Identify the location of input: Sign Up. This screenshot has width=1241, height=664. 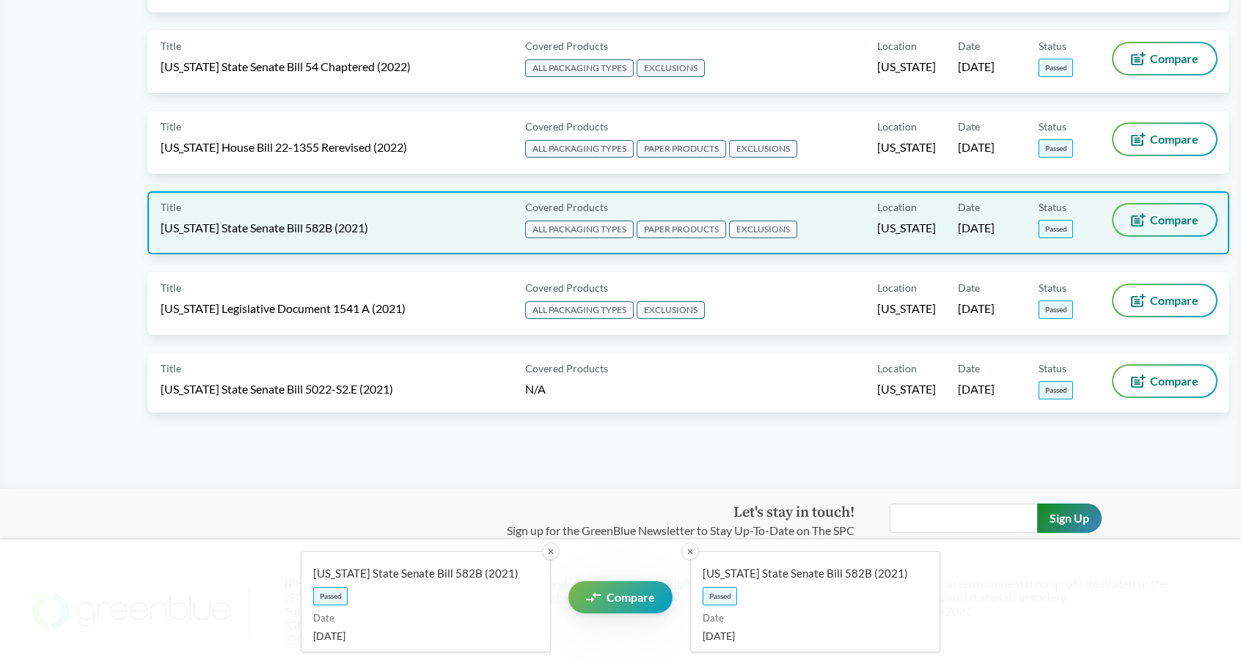
(1069, 518).